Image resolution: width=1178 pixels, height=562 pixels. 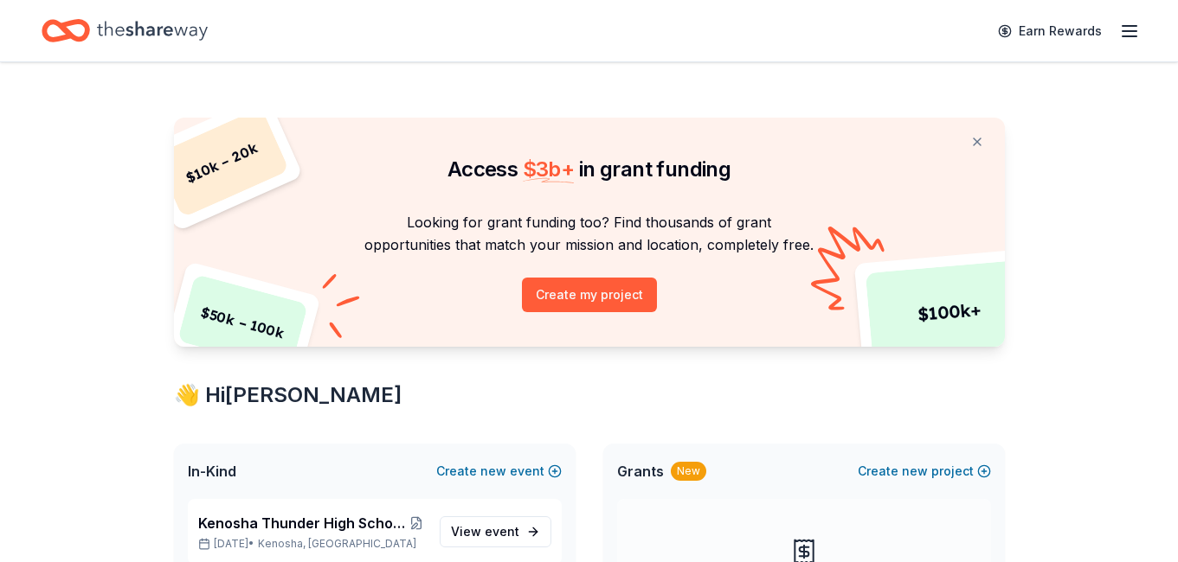 What do you see at coordinates (302, 523) in the screenshot?
I see `span: Kenosha Thunder High School Hockey Team Fundraiser` at bounding box center [302, 523].